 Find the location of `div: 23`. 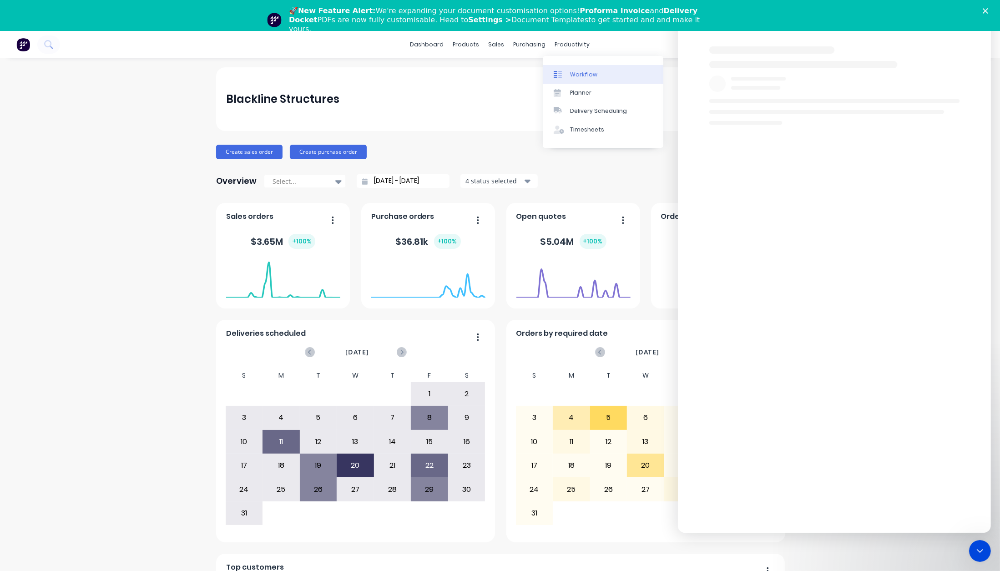

div: 23 is located at coordinates (467, 465).